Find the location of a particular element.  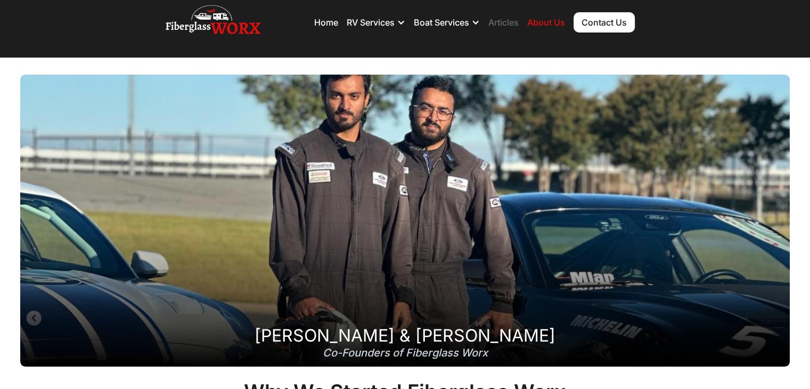

div: Co-Founders of Fiberglass Worx is located at coordinates (405, 352).